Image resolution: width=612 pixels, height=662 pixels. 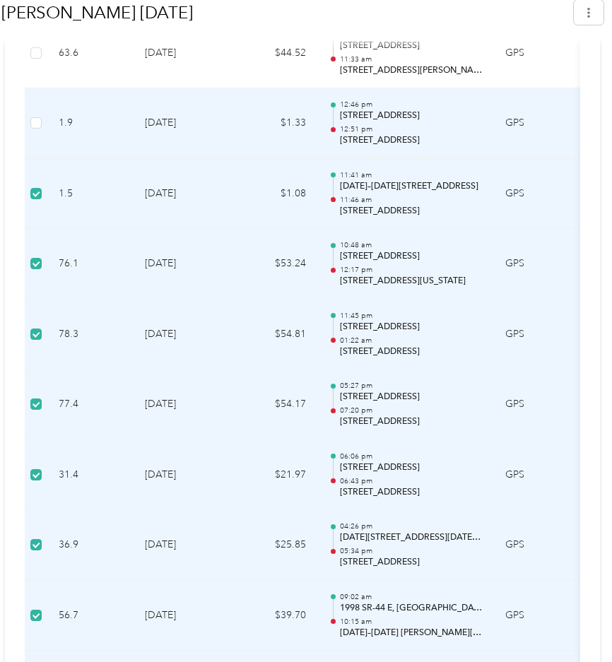 What do you see at coordinates (411, 456) in the screenshot?
I see `p: 06:06 pm` at bounding box center [411, 456].